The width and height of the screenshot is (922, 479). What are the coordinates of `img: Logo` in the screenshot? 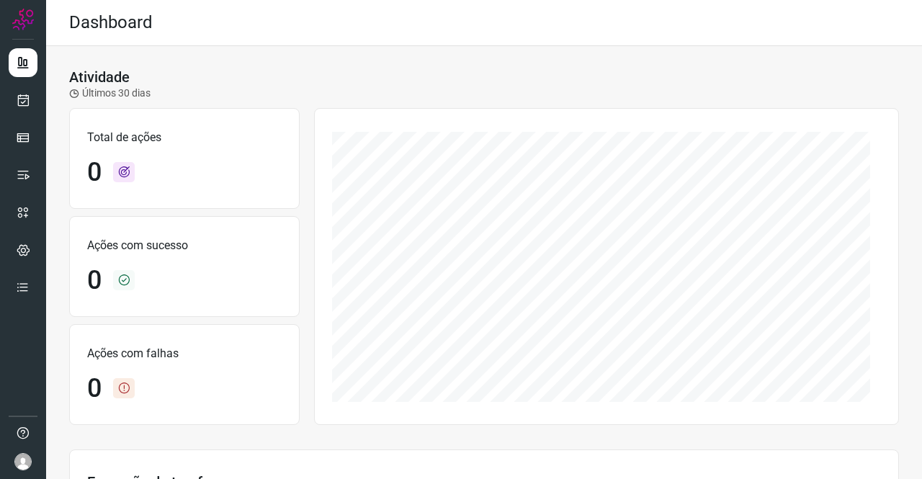 It's located at (23, 19).